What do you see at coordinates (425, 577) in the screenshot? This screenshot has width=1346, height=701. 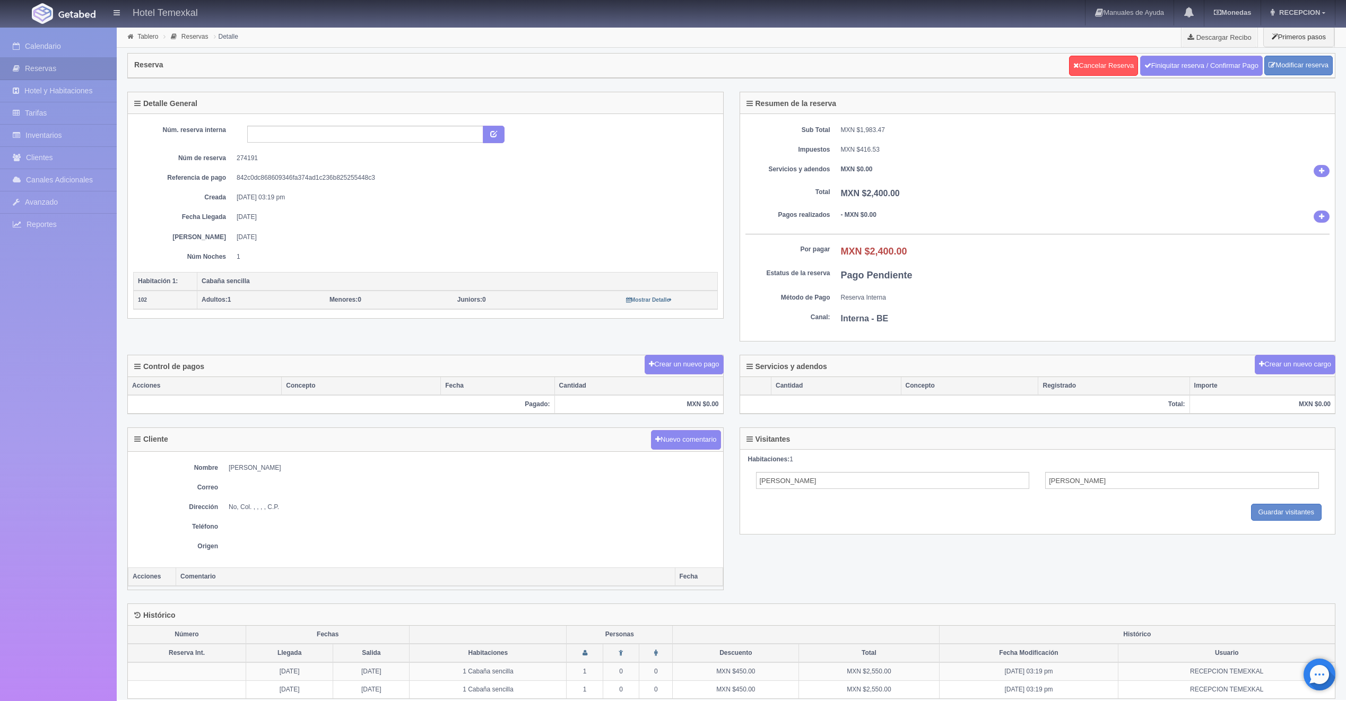 I see `th: Comentario` at bounding box center [425, 577].